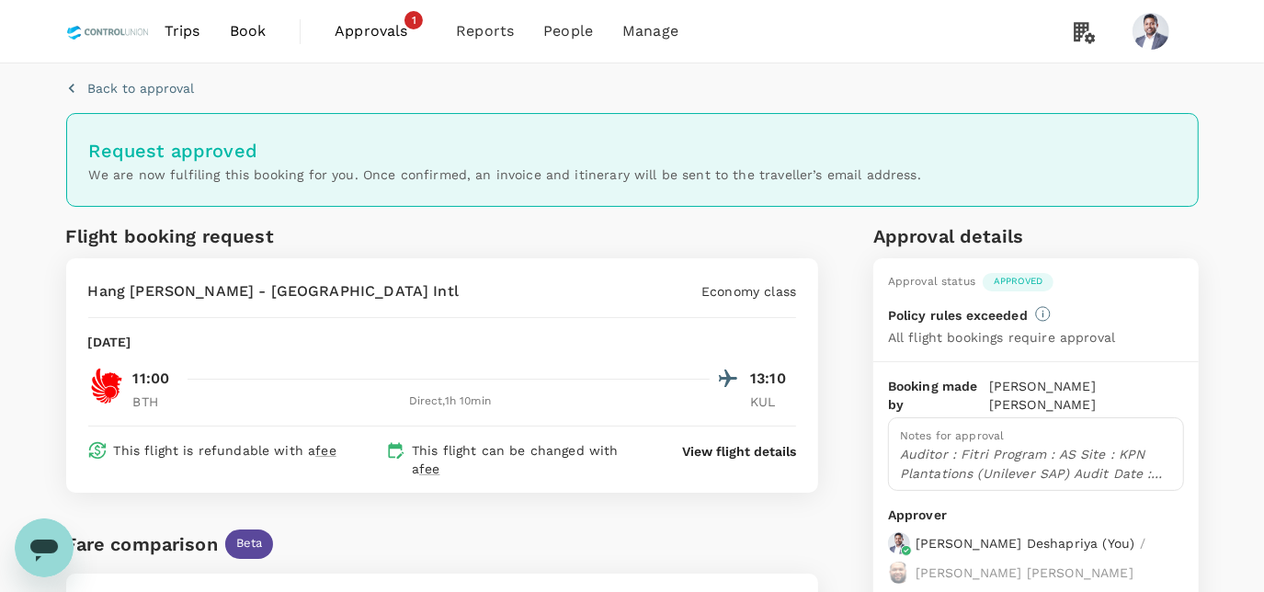 This screenshot has width=1264, height=592. I want to click on p: BTH, so click(156, 402).